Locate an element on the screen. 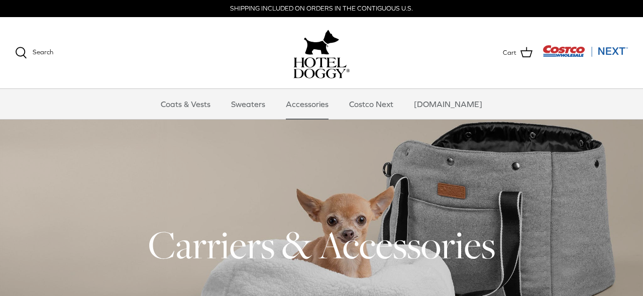 The width and height of the screenshot is (643, 296). a: Sweaters is located at coordinates (248, 104).